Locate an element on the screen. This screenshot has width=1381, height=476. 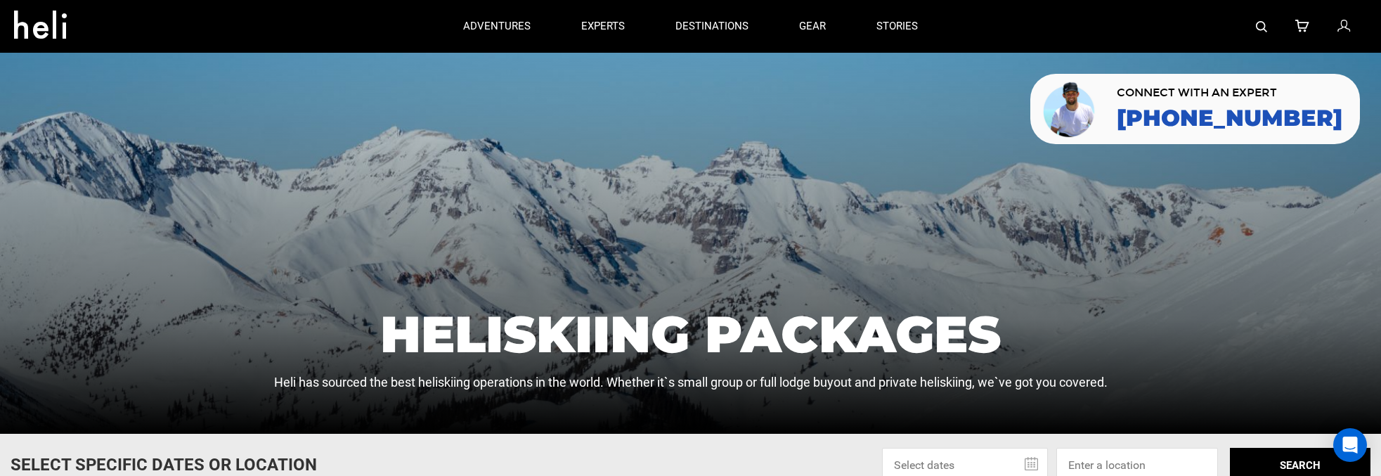
h1: Heliskiing Packages is located at coordinates (691, 334).